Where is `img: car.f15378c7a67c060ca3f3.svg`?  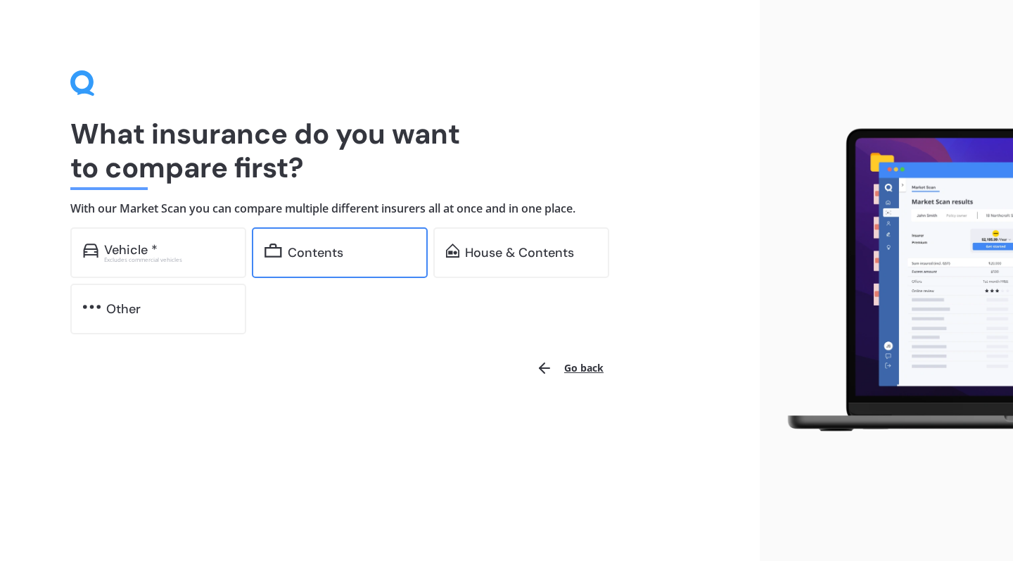 img: car.f15378c7a67c060ca3f3.svg is located at coordinates (91, 250).